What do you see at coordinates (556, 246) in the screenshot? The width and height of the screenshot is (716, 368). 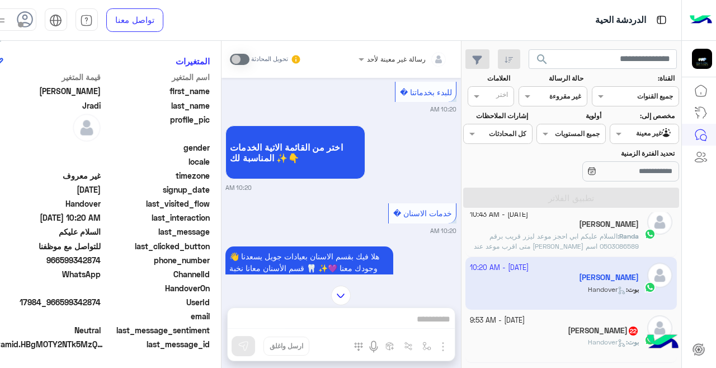 I see `span: السلام عليكم ابي احجز موعد ليزر قريب برقم 0503086589 اسم دانا العمري متى اقرب موعد عند إدنا` at bounding box center [556, 246].